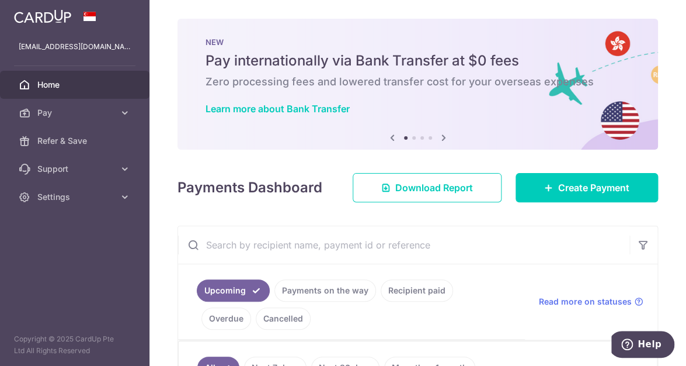  I want to click on span: Download Report, so click(434, 188).